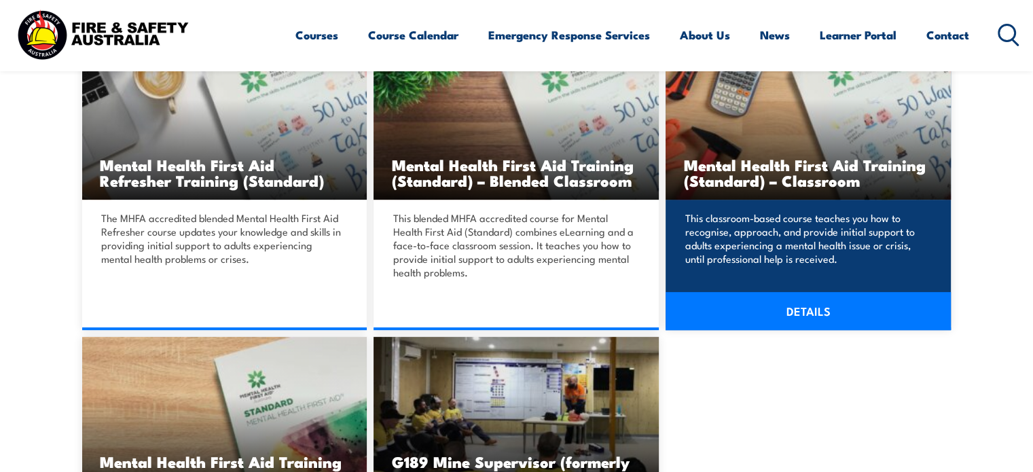  I want to click on a: Mental Health First Aid Training (Standard) – Classroom, so click(808, 119).